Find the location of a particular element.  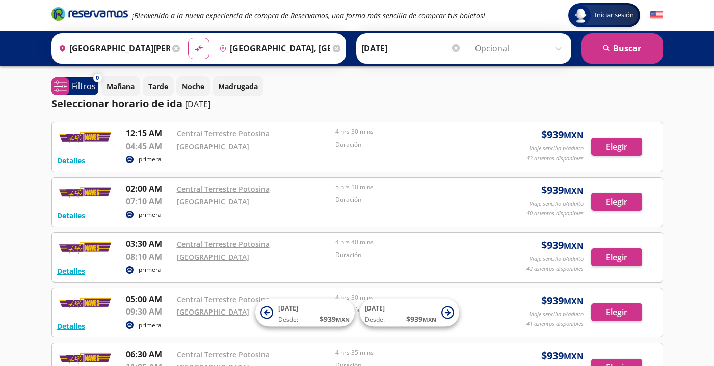

p: 42 asientos disponibles is located at coordinates (555, 269).